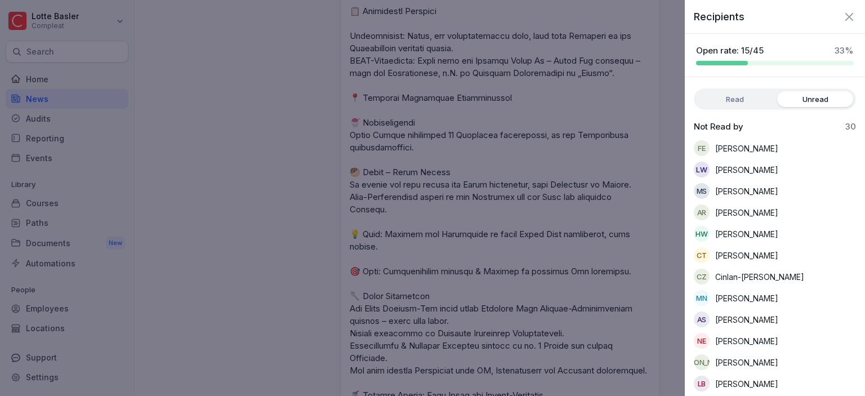 The image size is (865, 396). What do you see at coordinates (702, 319) in the screenshot?
I see `div: AS` at bounding box center [702, 319].